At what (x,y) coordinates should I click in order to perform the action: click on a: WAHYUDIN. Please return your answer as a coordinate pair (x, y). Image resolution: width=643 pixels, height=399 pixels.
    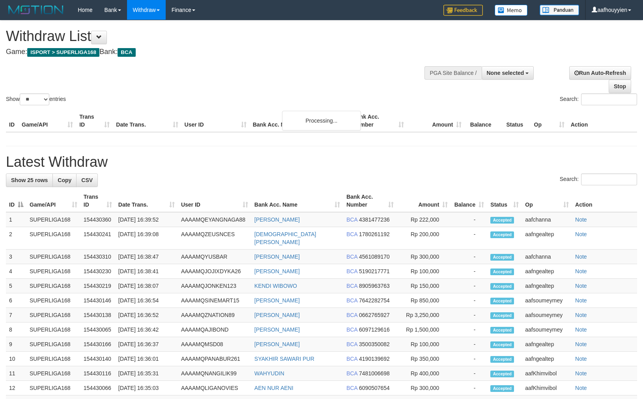
    Looking at the image, I should click on (269, 374).